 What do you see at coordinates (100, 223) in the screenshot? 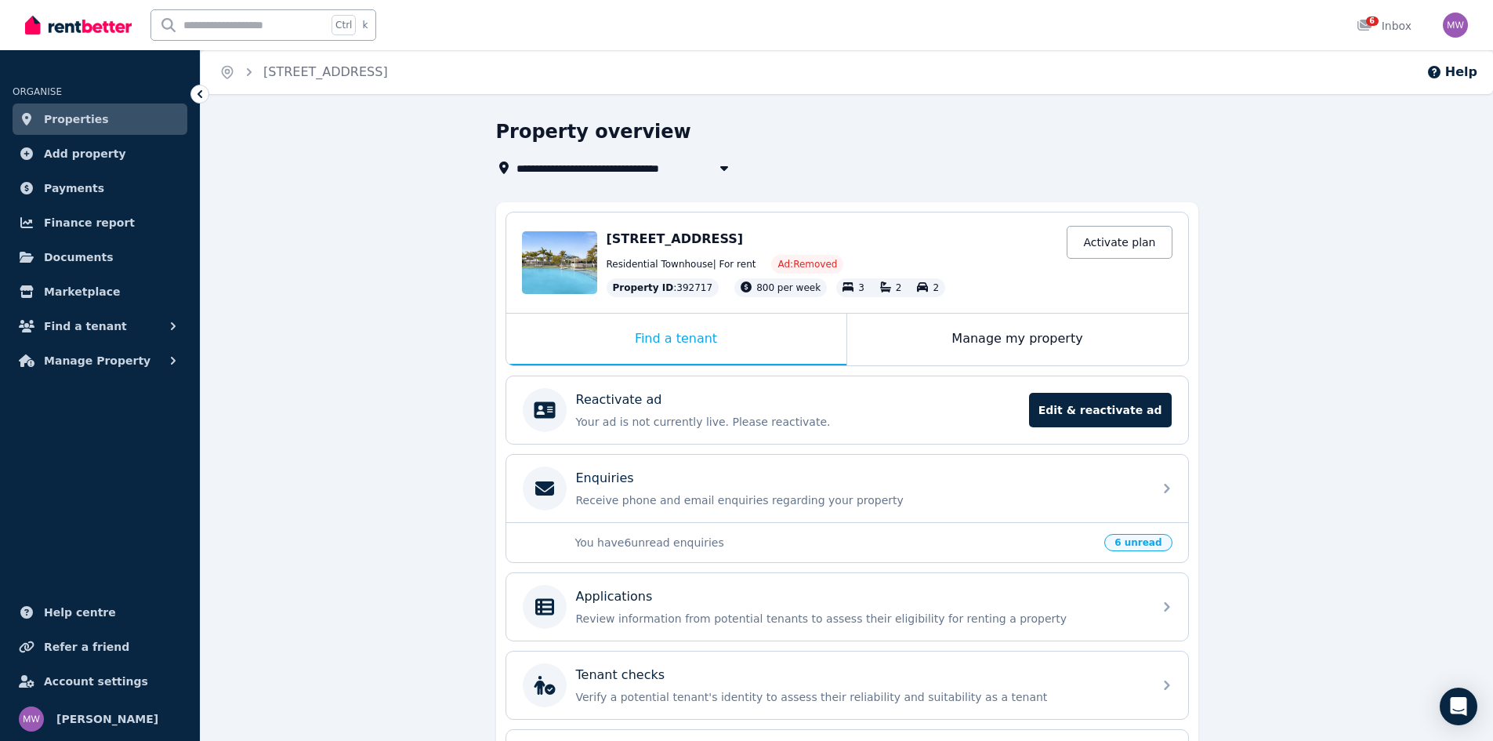
I see `a: Finance report` at bounding box center [100, 223].